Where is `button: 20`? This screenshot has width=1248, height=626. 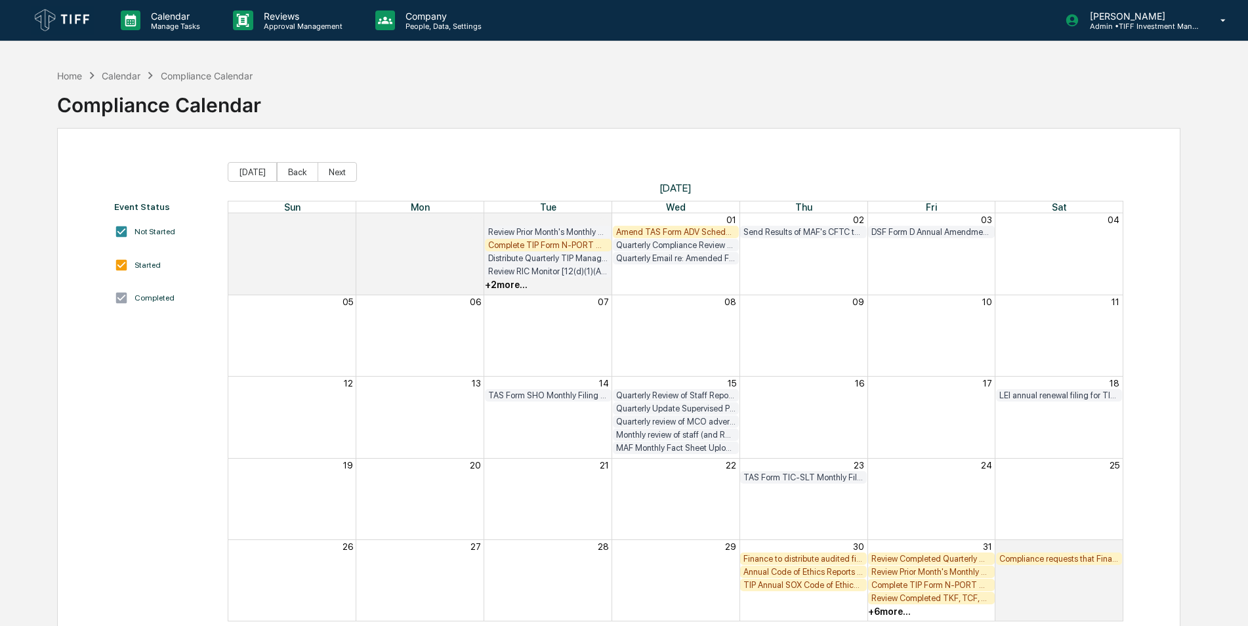 button: 20 is located at coordinates (475, 465).